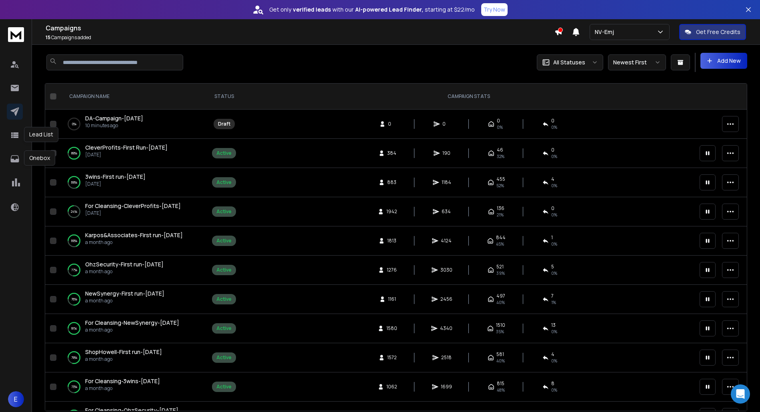  I want to click on span: 1184, so click(446, 182).